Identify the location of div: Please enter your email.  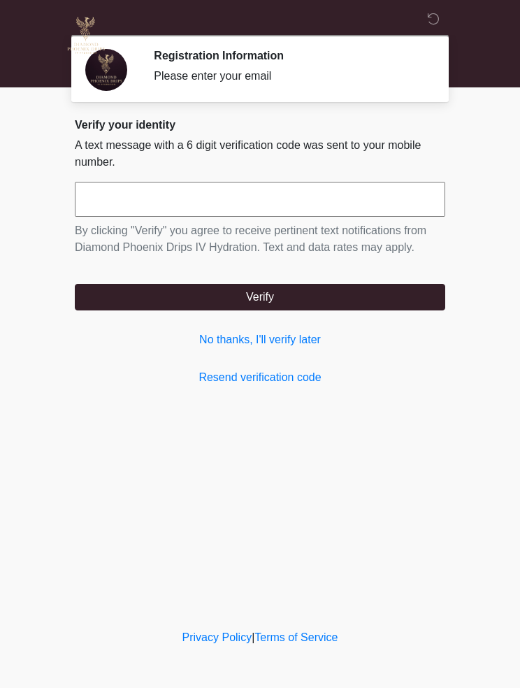
(289, 76).